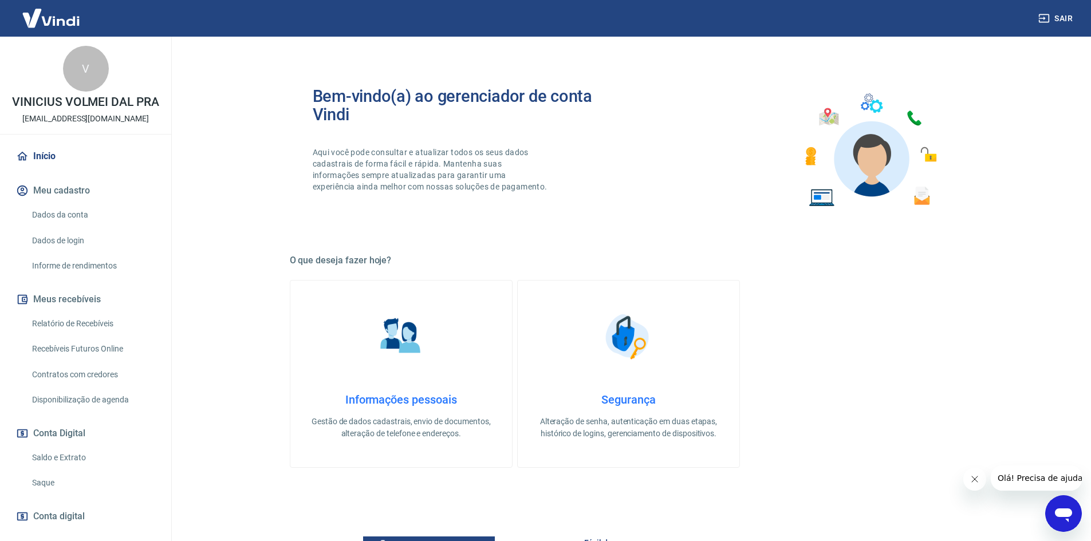  Describe the element at coordinates (86, 69) in the screenshot. I see `div: V` at that location.